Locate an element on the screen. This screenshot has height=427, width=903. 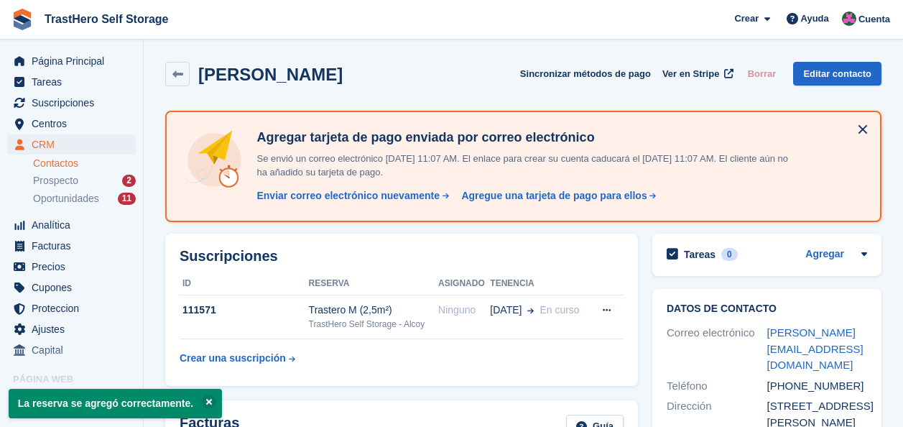
div: TrastHero Self Storage - Alcoy is located at coordinates (374, 324).